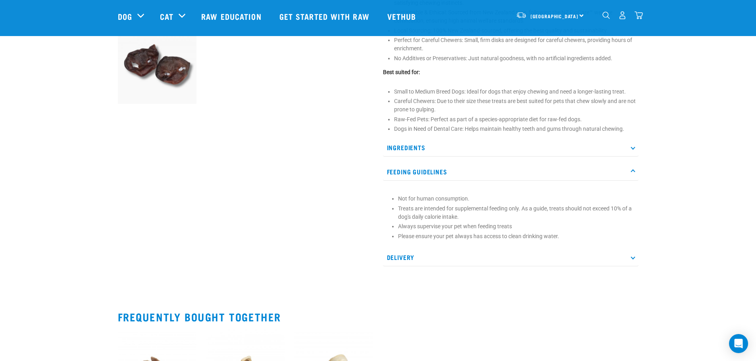  I want to click on li: Perfect for Careful Chewers: Small, firm disks are designed for careful chewers, providing hours ..., so click(516, 44).